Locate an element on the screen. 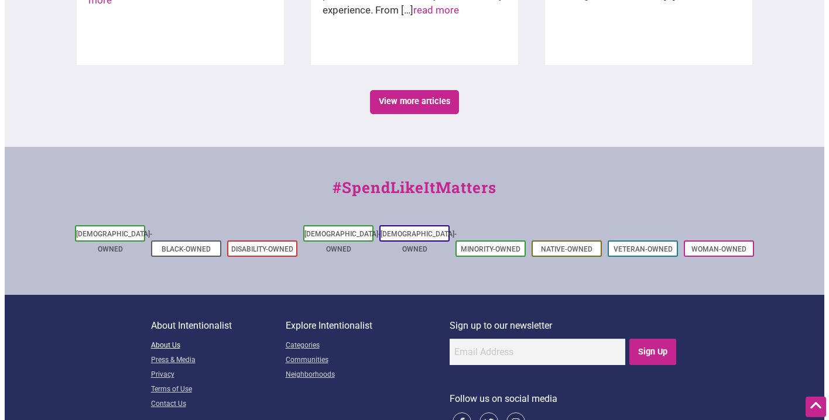  a: Neighborhoods is located at coordinates (368, 375).